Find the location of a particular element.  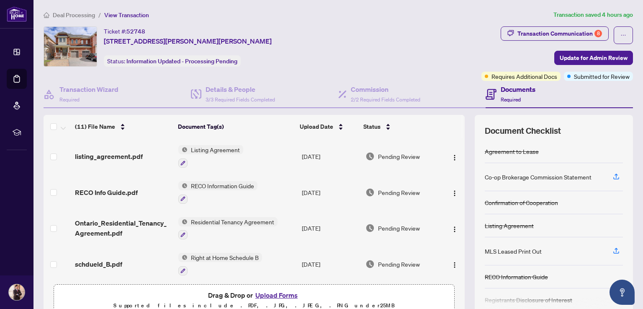

button: Status IconResidential Tenancy Agreement is located at coordinates (228, 228).